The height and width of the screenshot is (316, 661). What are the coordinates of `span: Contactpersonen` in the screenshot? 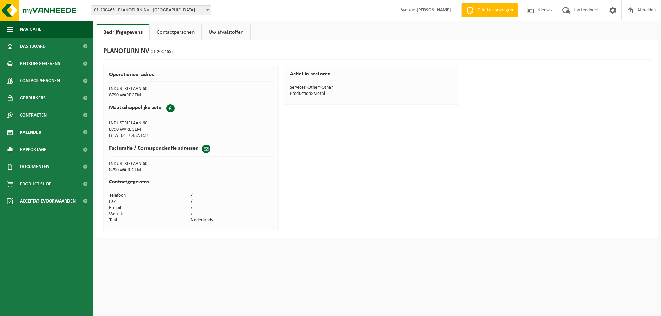 It's located at (40, 81).